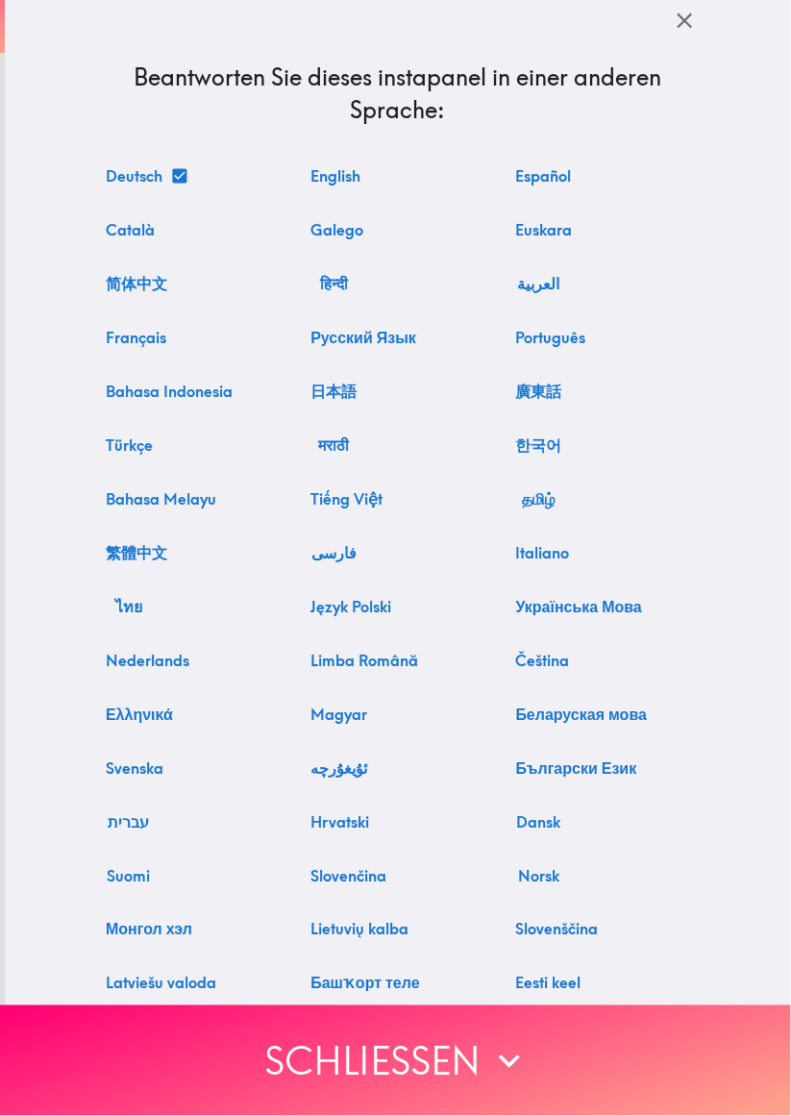 The image size is (791, 1116). I want to click on button: Odpovedzte na tento instapanel v slovenčine., so click(348, 876).